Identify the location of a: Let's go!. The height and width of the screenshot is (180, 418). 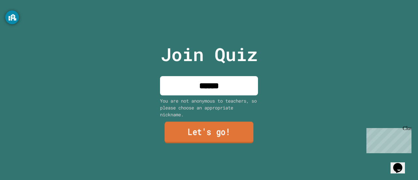
(209, 133).